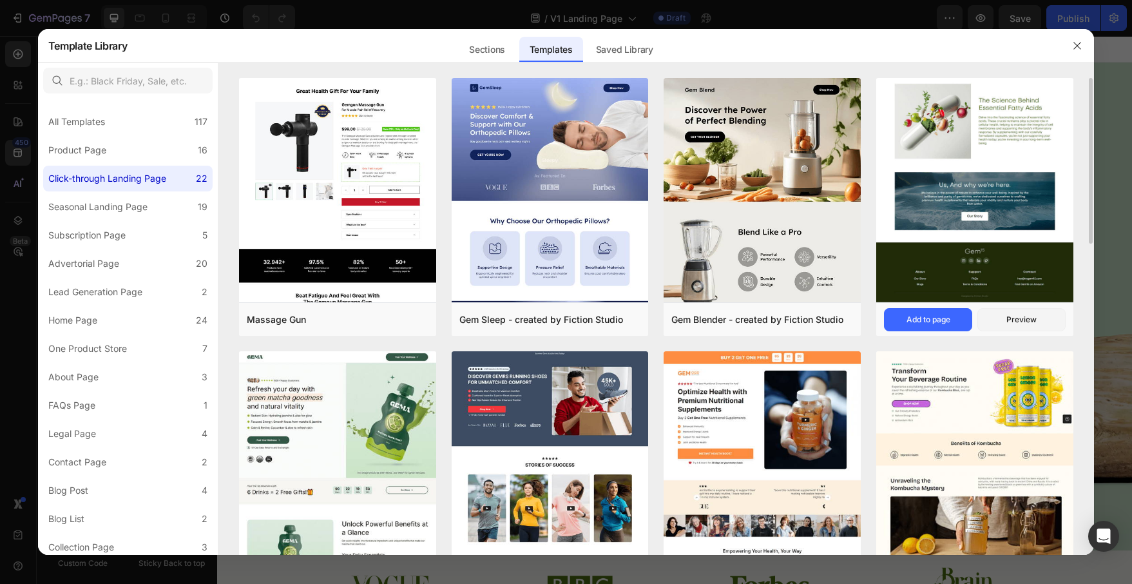 This screenshot has width=1132, height=584. I want to click on div: Open Intercom Messenger, so click(1104, 536).